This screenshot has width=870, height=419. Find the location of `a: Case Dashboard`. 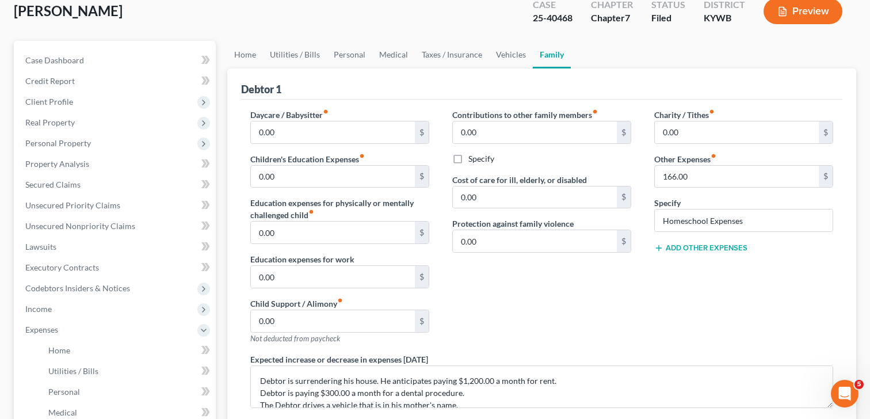

a: Case Dashboard is located at coordinates (116, 60).